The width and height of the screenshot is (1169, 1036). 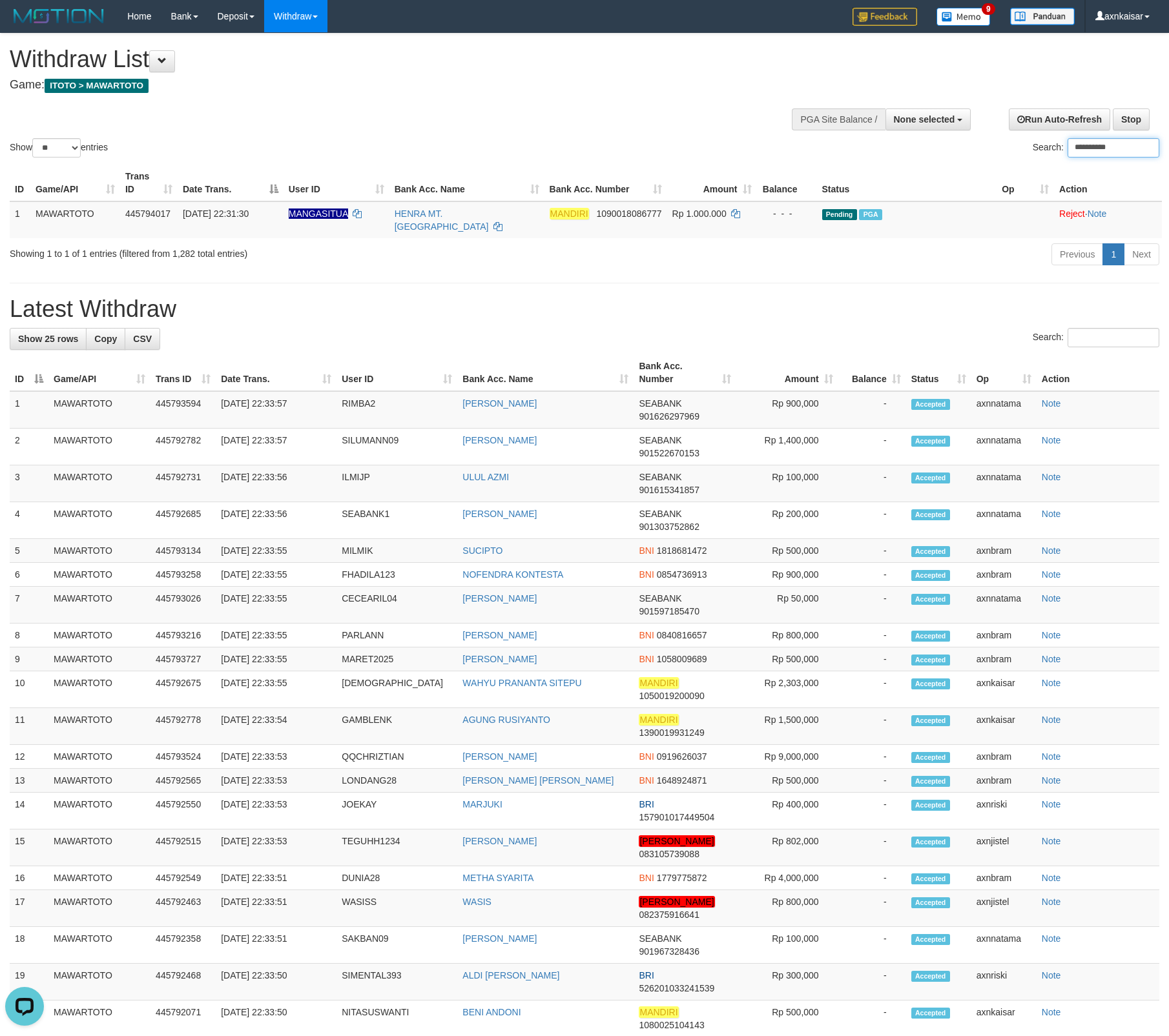 I want to click on th: Action, so click(x=1108, y=183).